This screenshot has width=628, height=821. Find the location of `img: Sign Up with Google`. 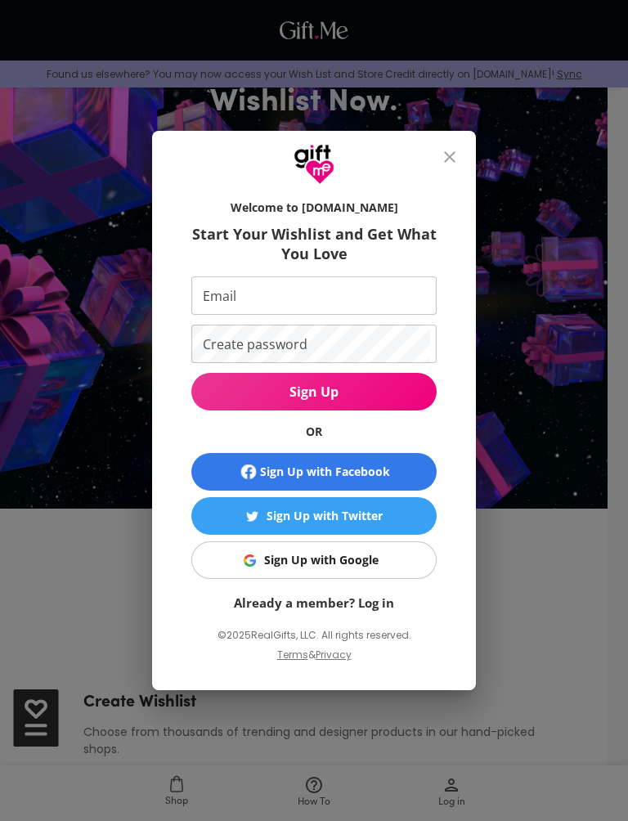

img: Sign Up with Google is located at coordinates (249, 560).